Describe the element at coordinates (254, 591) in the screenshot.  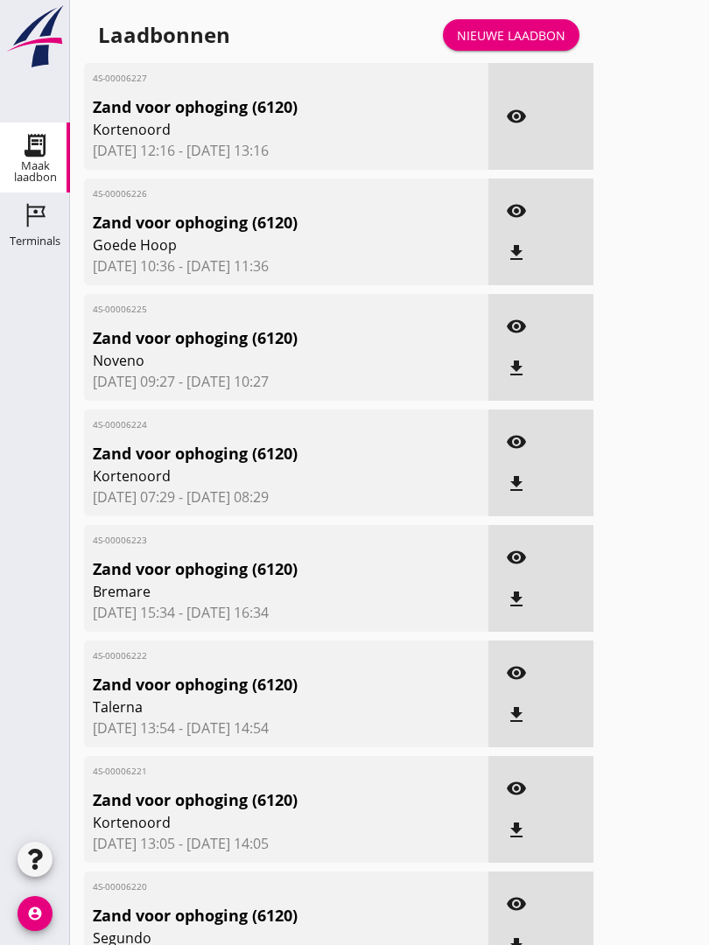
I see `span: Bremare` at that location.